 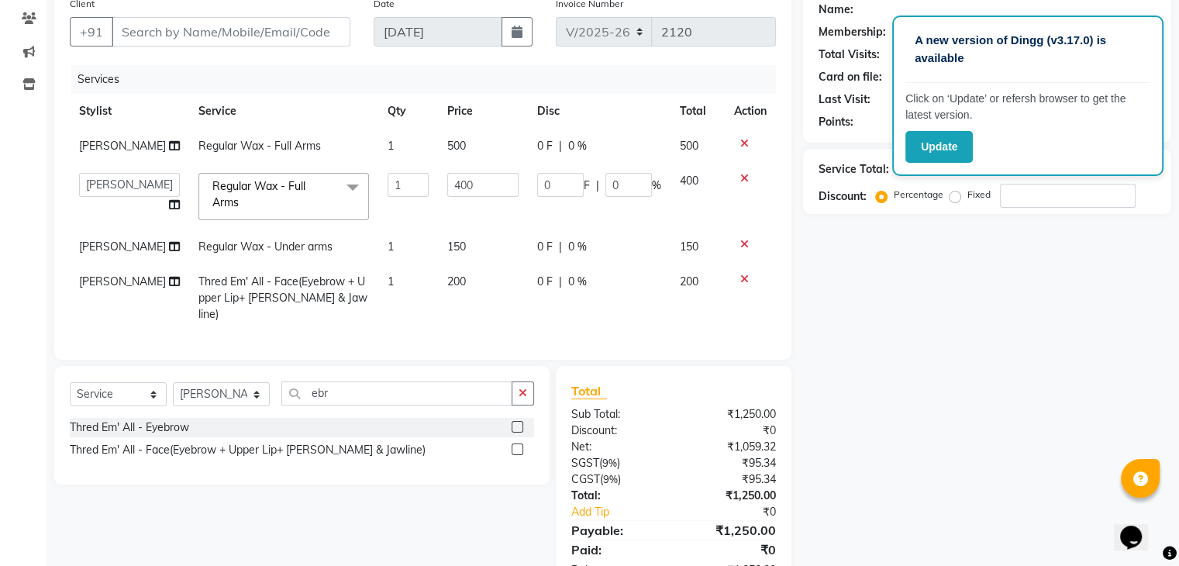 I want to click on div: Name:, so click(x=836, y=9).